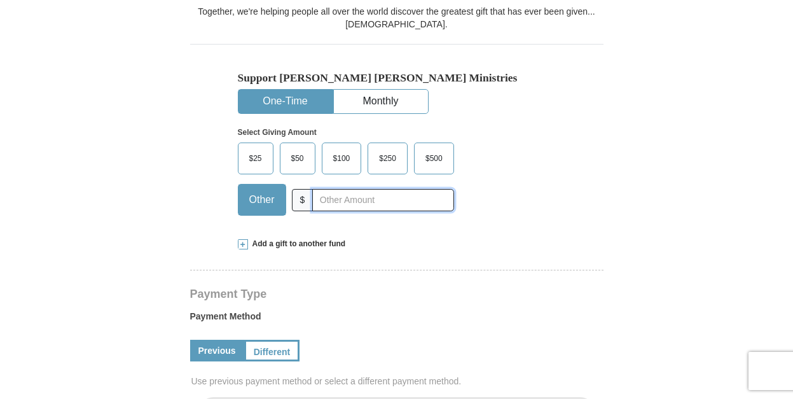 The height and width of the screenshot is (399, 793). What do you see at coordinates (383, 200) in the screenshot?
I see `input: Other Amount` at bounding box center [383, 200].